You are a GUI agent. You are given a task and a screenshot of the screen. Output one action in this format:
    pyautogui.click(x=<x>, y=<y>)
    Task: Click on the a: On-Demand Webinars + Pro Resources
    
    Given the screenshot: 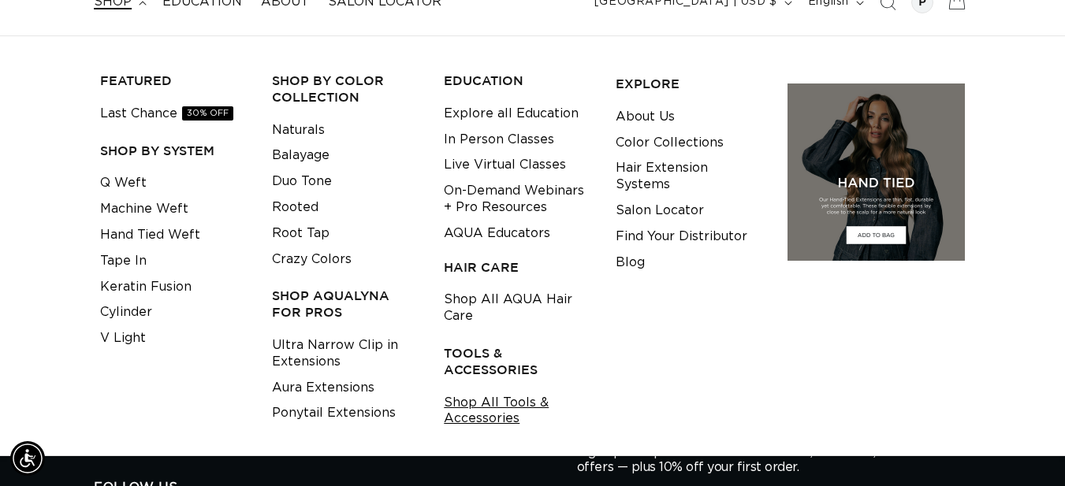 What is the action you would take?
    pyautogui.click(x=517, y=199)
    